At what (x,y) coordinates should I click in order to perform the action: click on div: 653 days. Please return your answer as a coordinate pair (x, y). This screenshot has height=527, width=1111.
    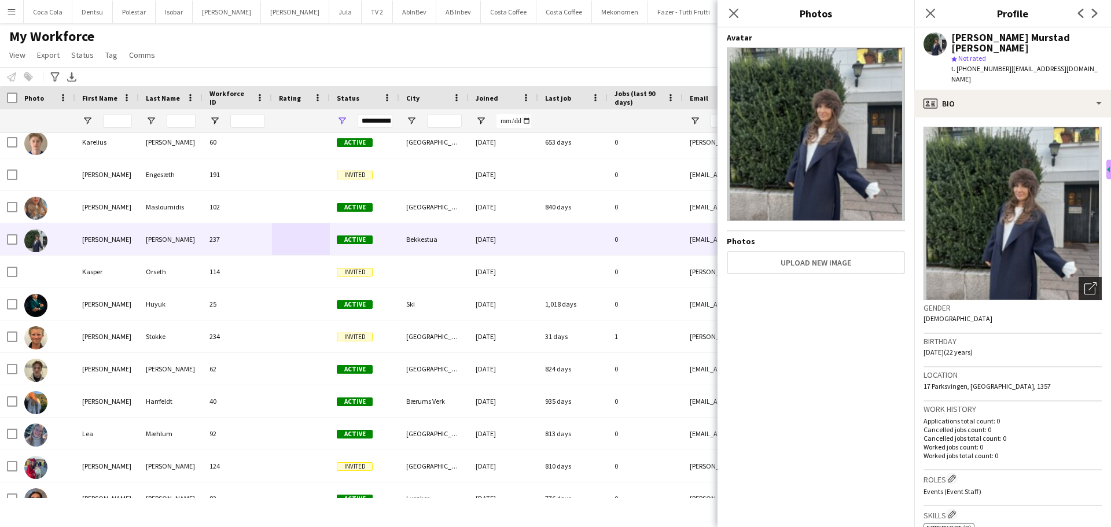
    Looking at the image, I should click on (573, 142).